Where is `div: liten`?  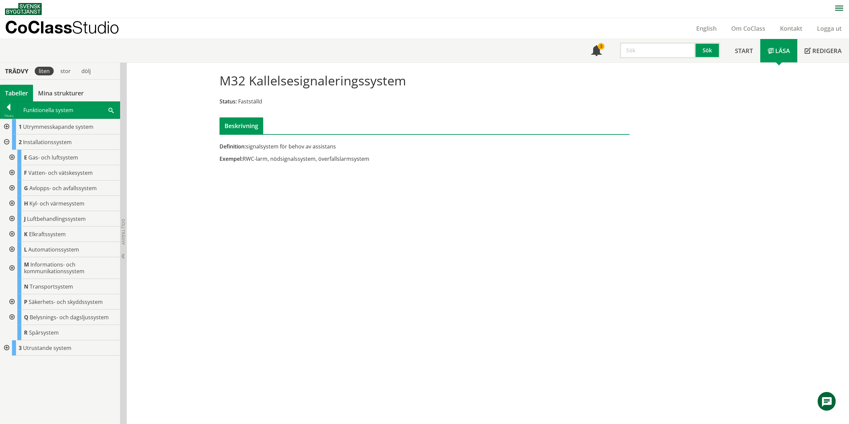
div: liten is located at coordinates (44, 71).